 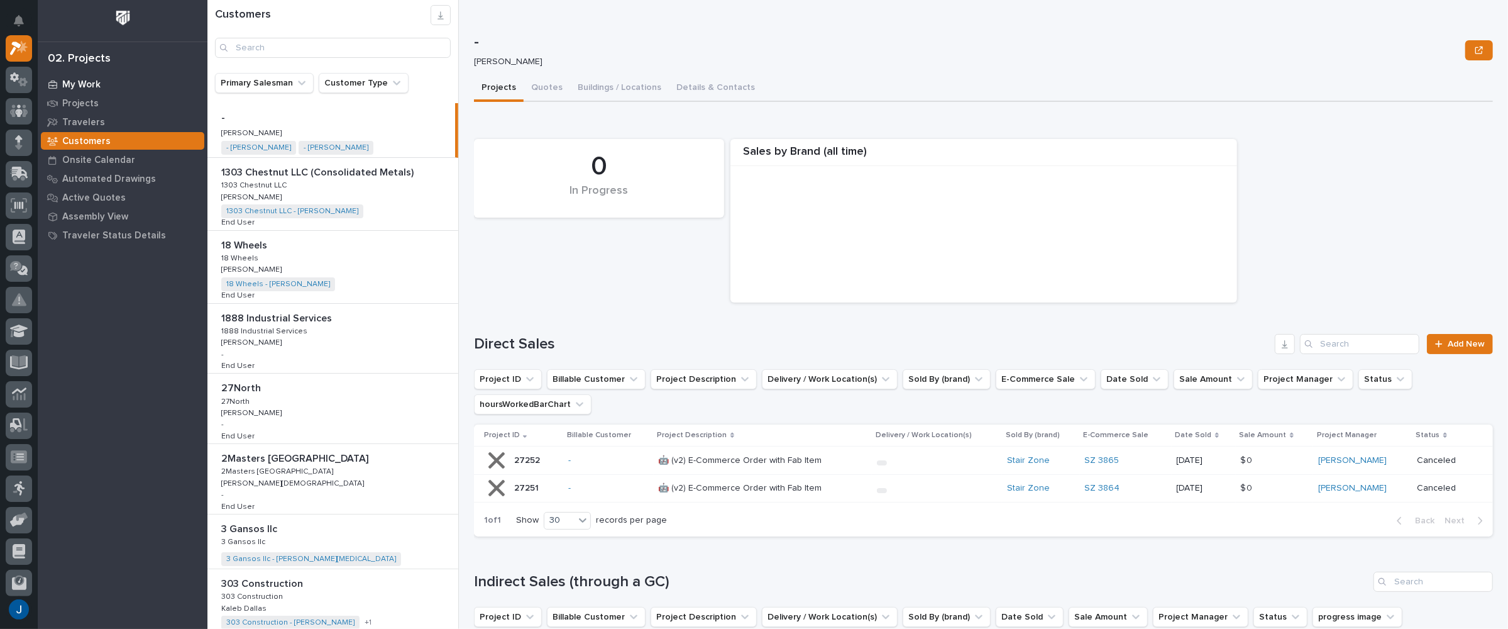 What do you see at coordinates (1413, 521) in the screenshot?
I see `button: Back` at bounding box center [1413, 521].